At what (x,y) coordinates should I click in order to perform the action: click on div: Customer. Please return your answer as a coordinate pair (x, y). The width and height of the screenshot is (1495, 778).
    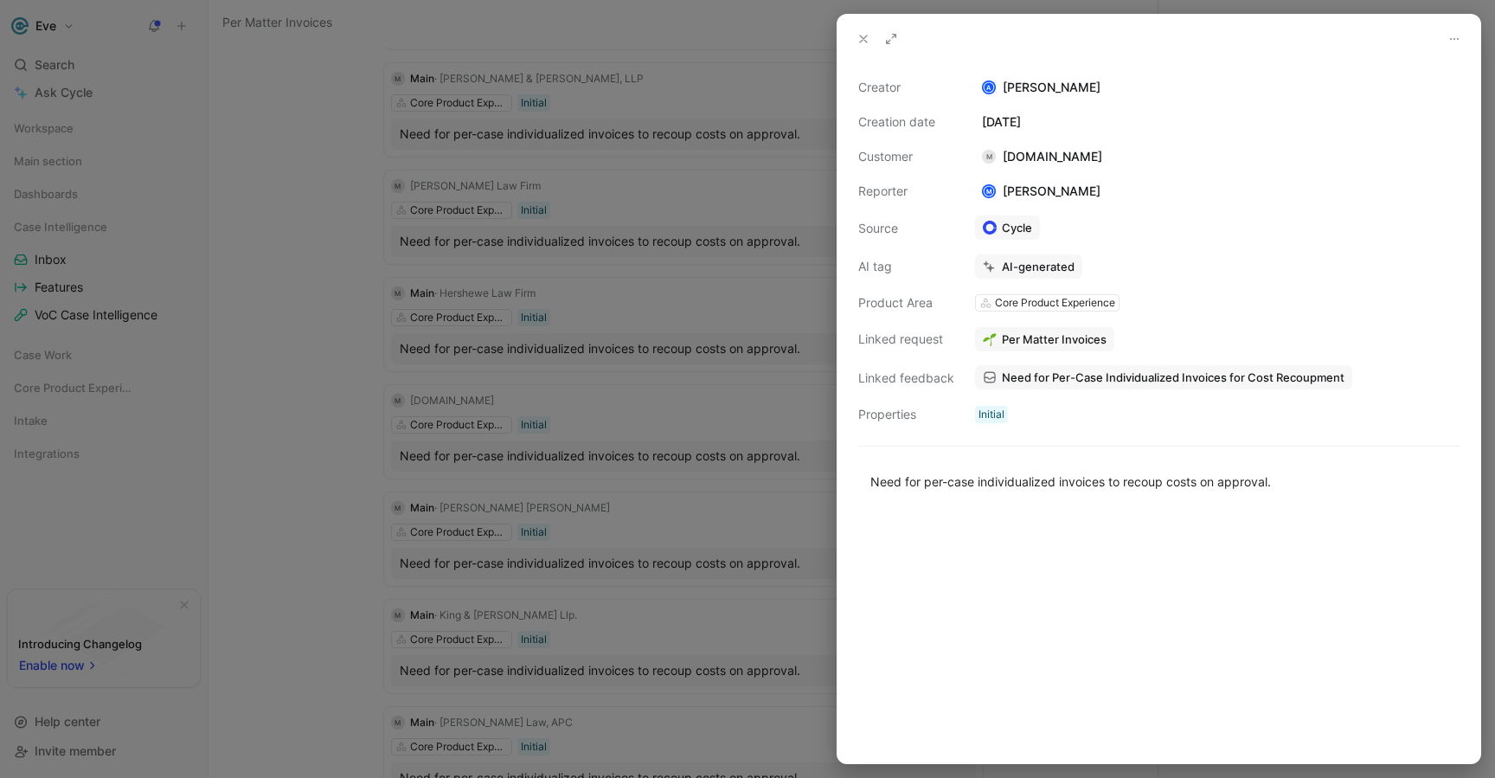
    Looking at the image, I should click on (906, 157).